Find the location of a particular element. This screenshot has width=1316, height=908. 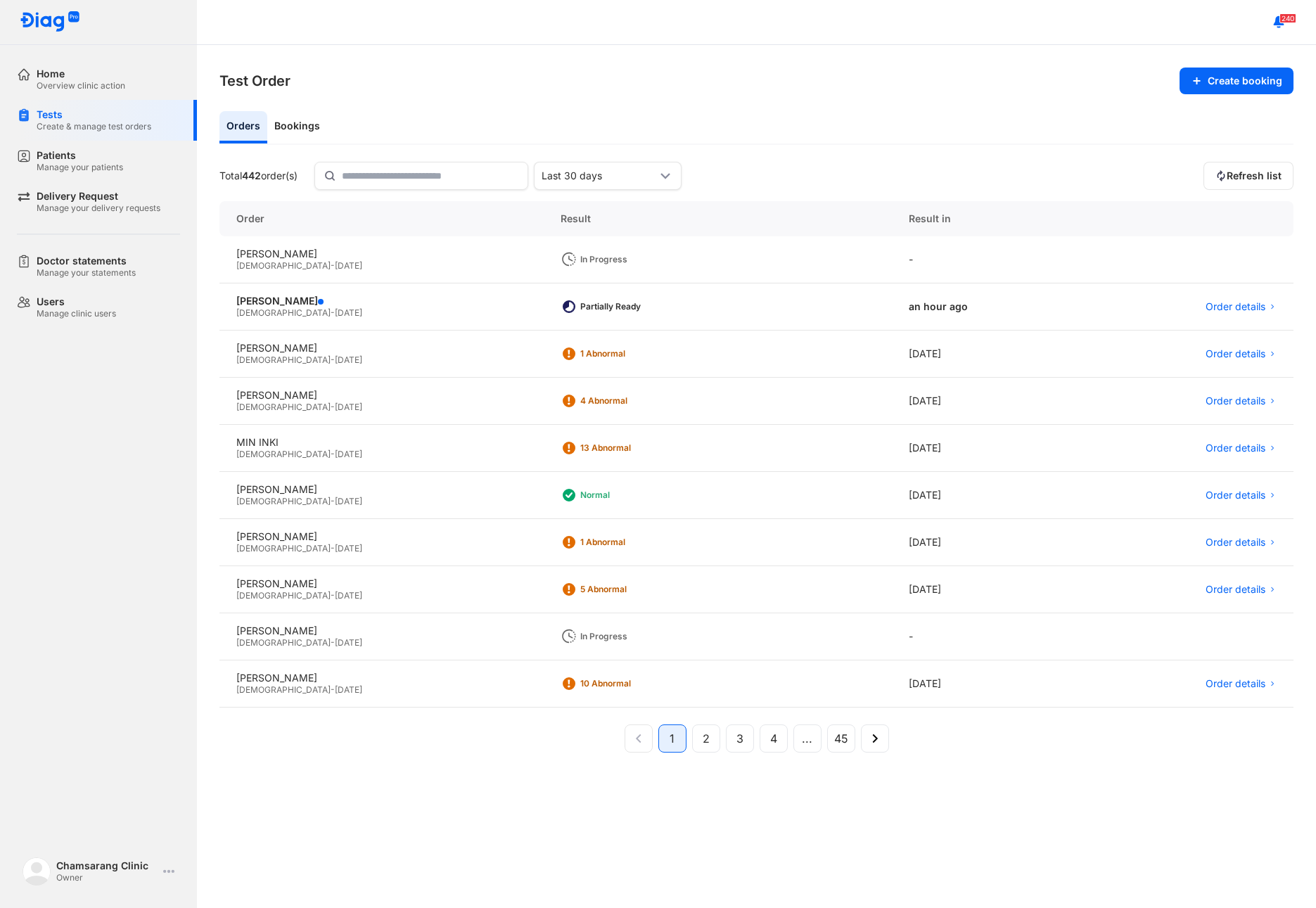

div: Owner is located at coordinates (107, 878).